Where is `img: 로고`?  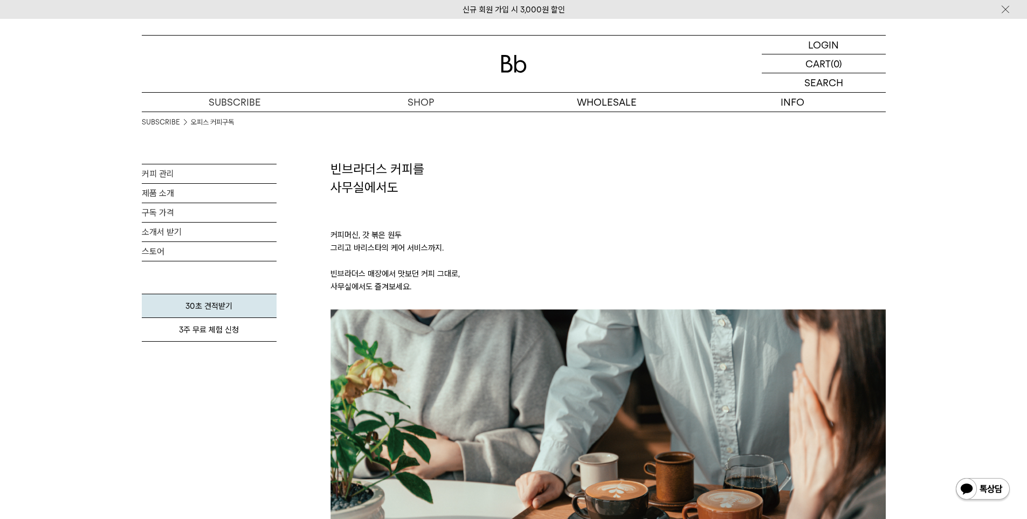
img: 로고 is located at coordinates (514, 64).